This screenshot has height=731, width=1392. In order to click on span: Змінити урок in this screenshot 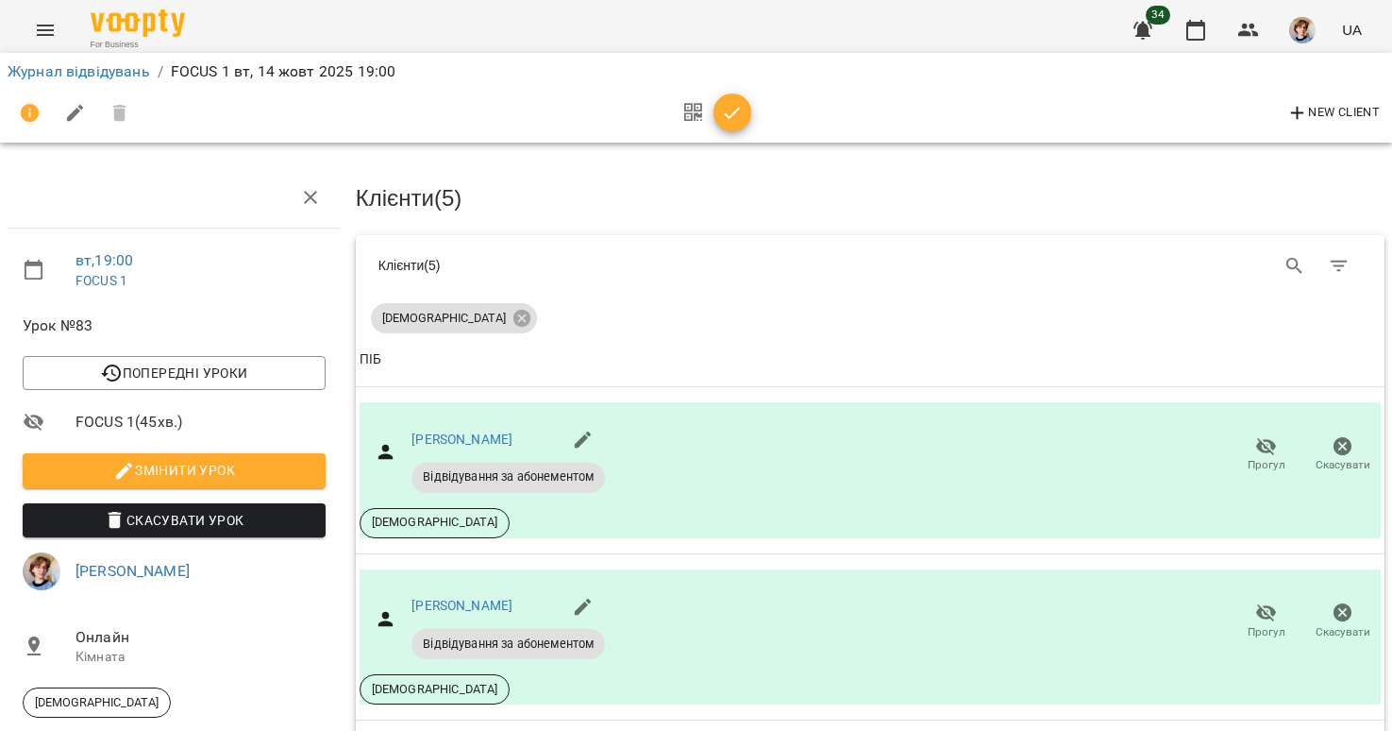, I will do `click(174, 470)`.